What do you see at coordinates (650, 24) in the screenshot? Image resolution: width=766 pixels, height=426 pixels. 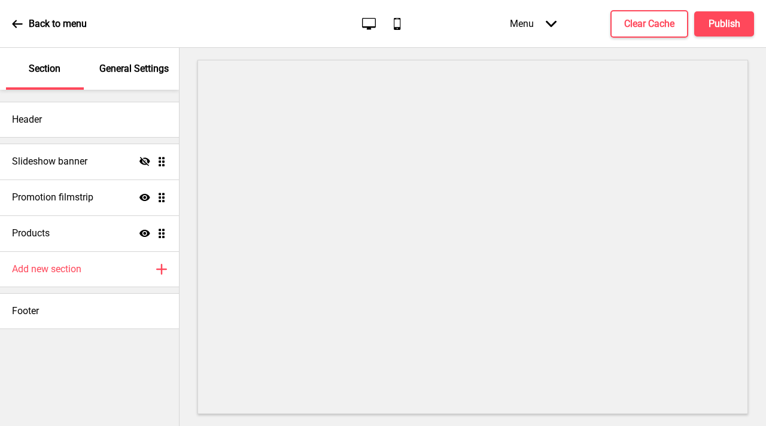 I see `button: Clear Cache` at bounding box center [650, 24].